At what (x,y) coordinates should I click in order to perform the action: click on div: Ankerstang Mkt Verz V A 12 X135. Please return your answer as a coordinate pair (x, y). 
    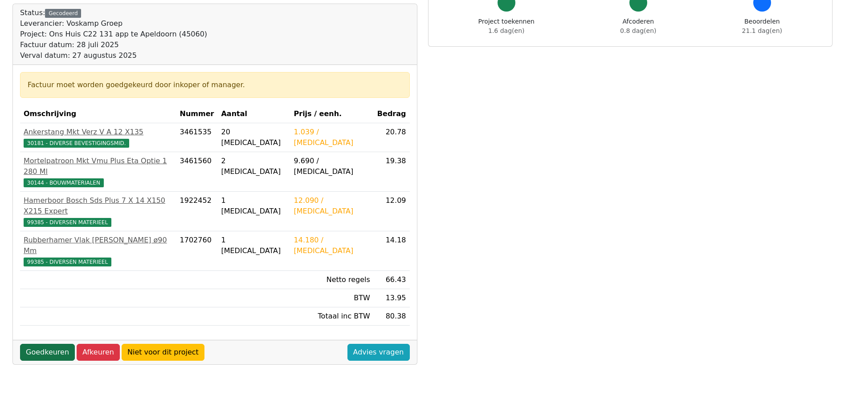
    Looking at the image, I should click on (98, 132).